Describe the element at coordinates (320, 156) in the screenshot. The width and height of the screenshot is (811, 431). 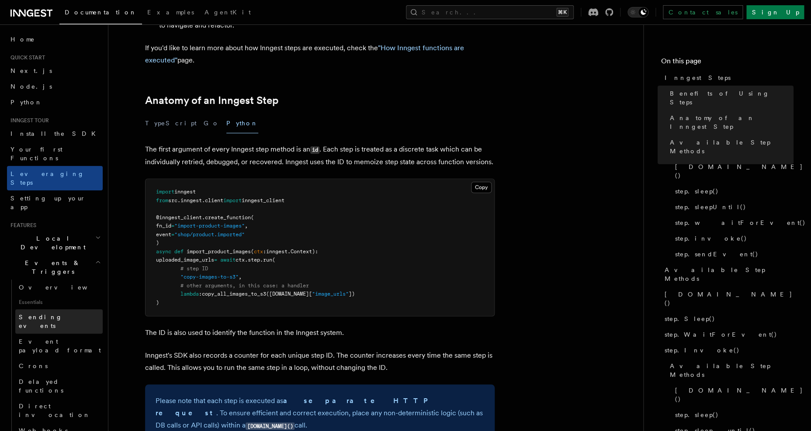
I see `p: The first argument of every Inngest step method is an . Each step is treated as a discrete task w...` at that location.